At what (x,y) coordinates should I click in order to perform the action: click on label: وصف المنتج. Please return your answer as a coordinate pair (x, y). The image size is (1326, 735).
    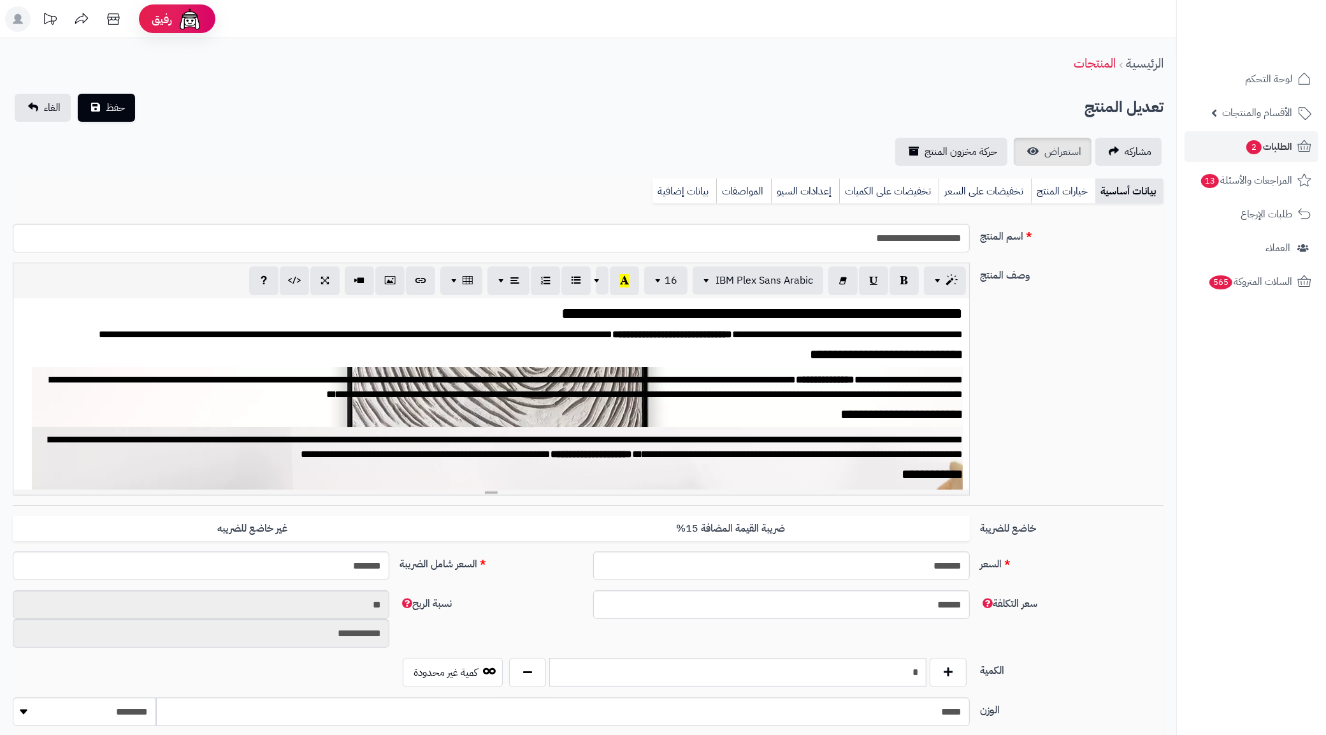
    Looking at the image, I should click on (1072, 273).